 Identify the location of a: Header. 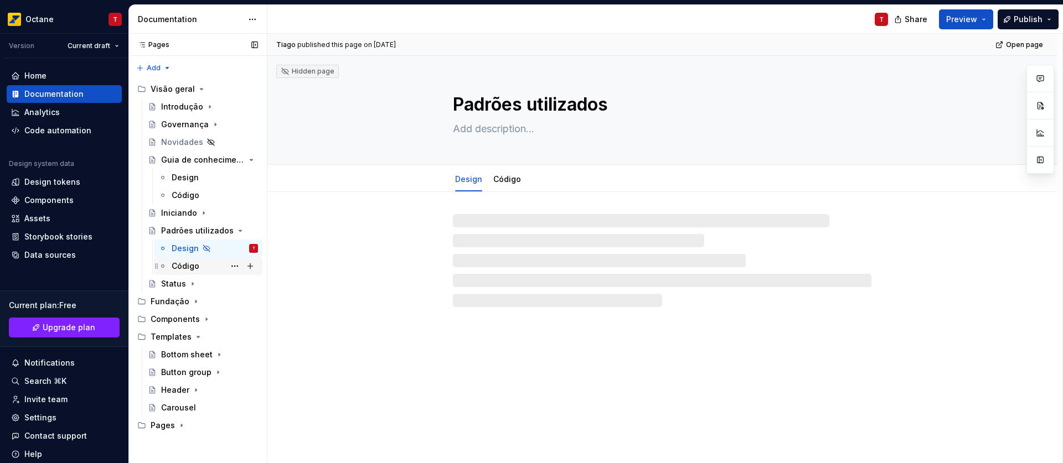
(203, 390).